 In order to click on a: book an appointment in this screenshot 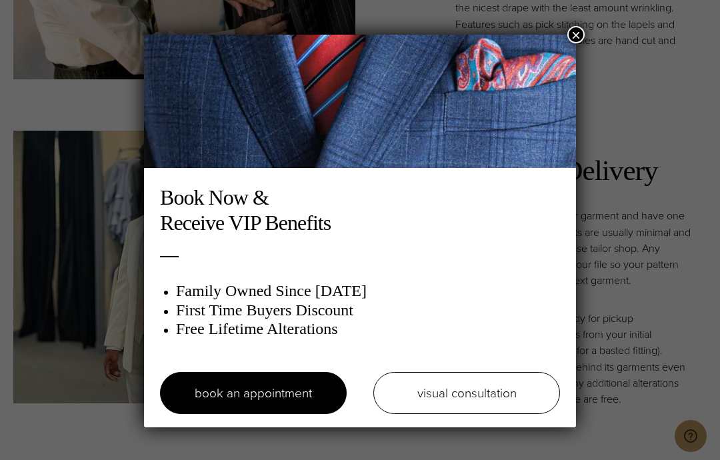, I will do `click(253, 392)`.